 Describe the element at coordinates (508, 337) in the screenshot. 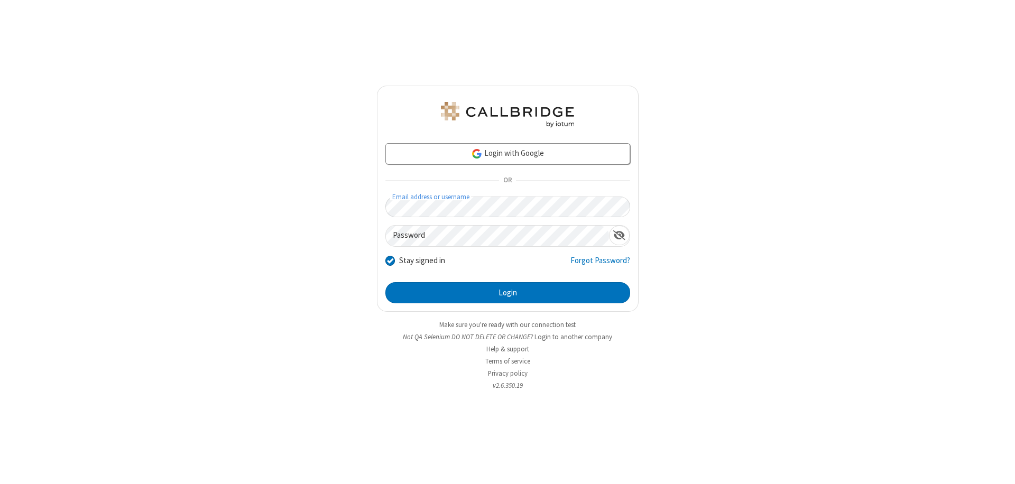

I see `li: Not QA Selenium DO NOT DELETE OR CHANGE?` at that location.